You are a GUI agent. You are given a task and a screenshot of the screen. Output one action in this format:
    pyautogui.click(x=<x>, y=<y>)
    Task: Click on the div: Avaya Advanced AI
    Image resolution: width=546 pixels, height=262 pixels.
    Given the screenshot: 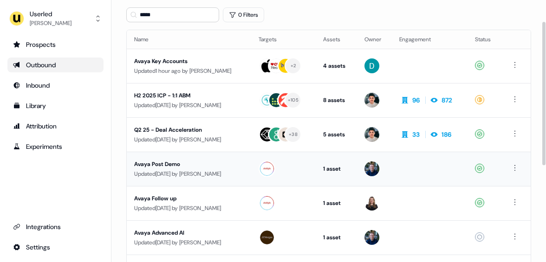 What is the action you would take?
    pyautogui.click(x=189, y=233)
    